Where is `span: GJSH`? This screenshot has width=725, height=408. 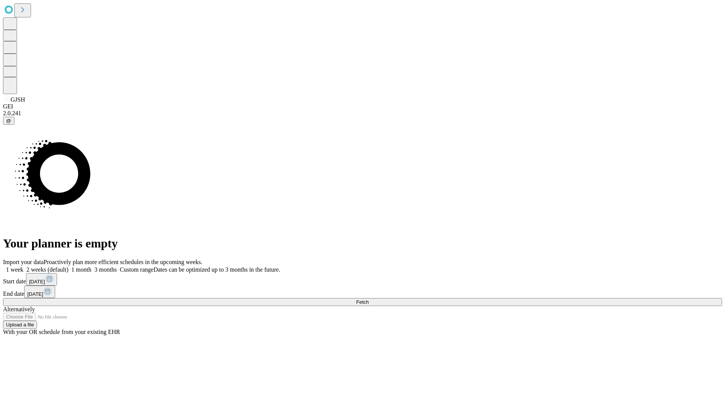 span: GJSH is located at coordinates (18, 99).